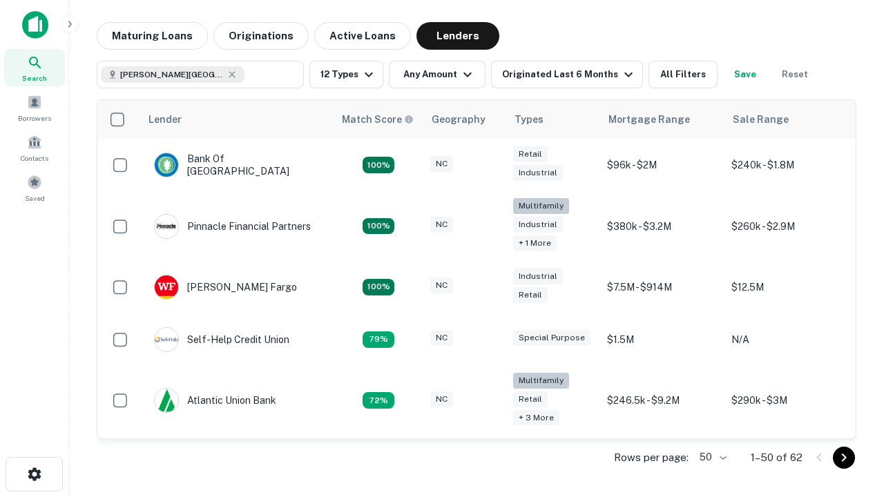 The height and width of the screenshot is (497, 884). What do you see at coordinates (152, 36) in the screenshot?
I see `button: Maturing Loans` at bounding box center [152, 36].